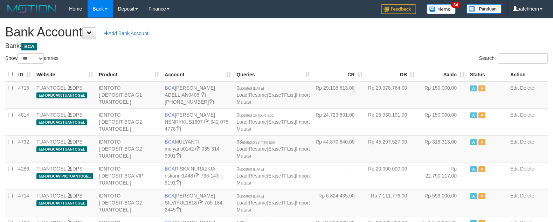 The image size is (553, 222). I want to click on td: MULYANTI 035-314-9901, so click(197, 148).